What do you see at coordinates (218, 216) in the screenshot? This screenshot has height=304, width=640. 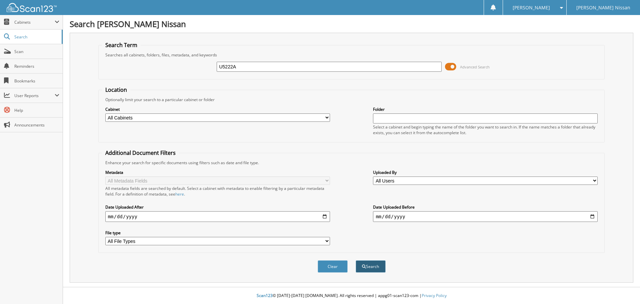 I see `input: start` at bounding box center [218, 216].